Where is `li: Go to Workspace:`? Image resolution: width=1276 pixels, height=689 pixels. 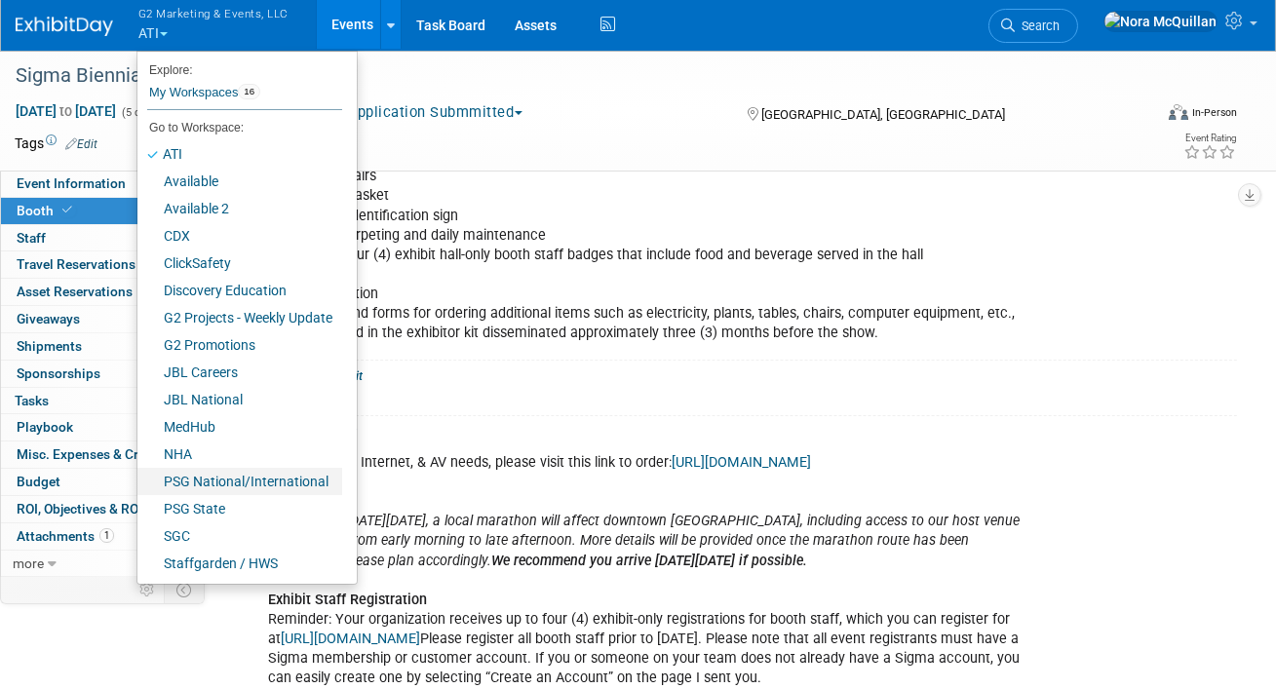 li: Go to Workspace: is located at coordinates (240, 128).